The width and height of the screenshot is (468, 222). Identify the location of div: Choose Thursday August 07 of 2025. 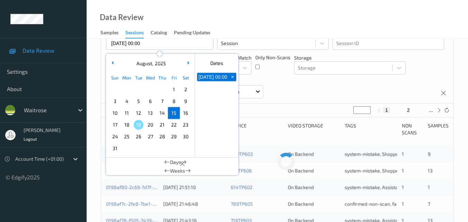
(162, 101).